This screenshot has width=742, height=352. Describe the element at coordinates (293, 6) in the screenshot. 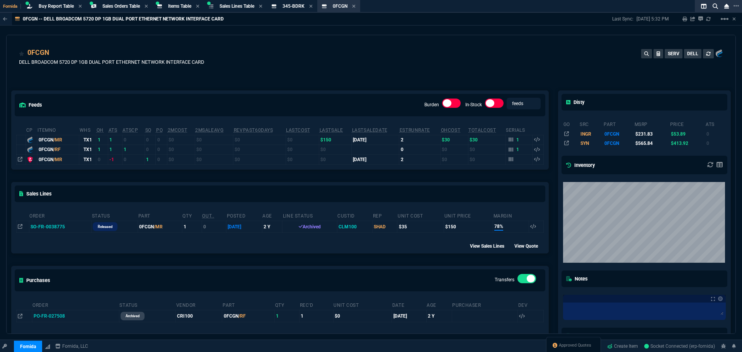

I see `span: 345-BDRK` at that location.